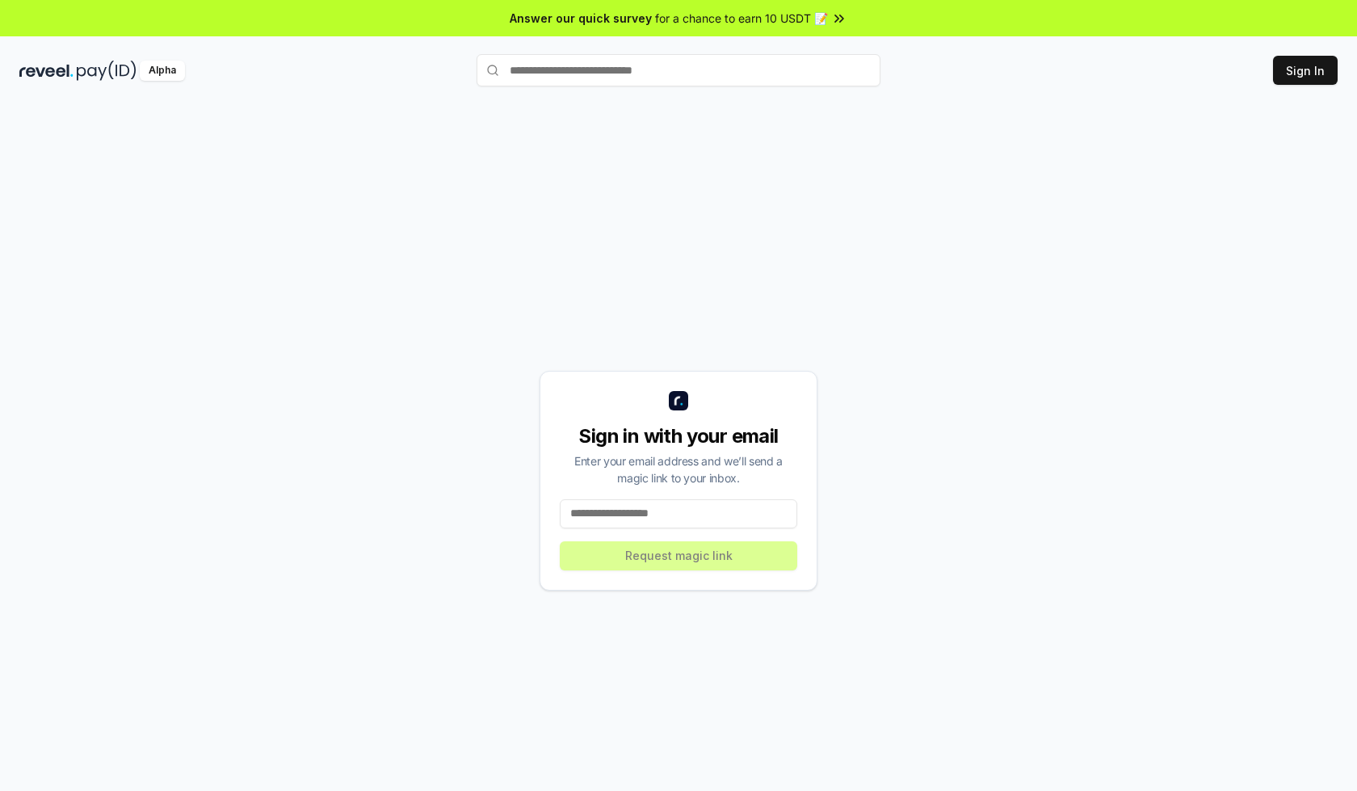 The width and height of the screenshot is (1357, 791). Describe the element at coordinates (1305, 70) in the screenshot. I see `button: Sign In` at that location.